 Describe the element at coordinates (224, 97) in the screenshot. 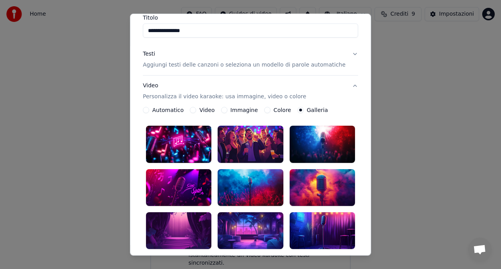

I see `p: Personalizza il video karaoke: usa immagine, video o colore` at that location.